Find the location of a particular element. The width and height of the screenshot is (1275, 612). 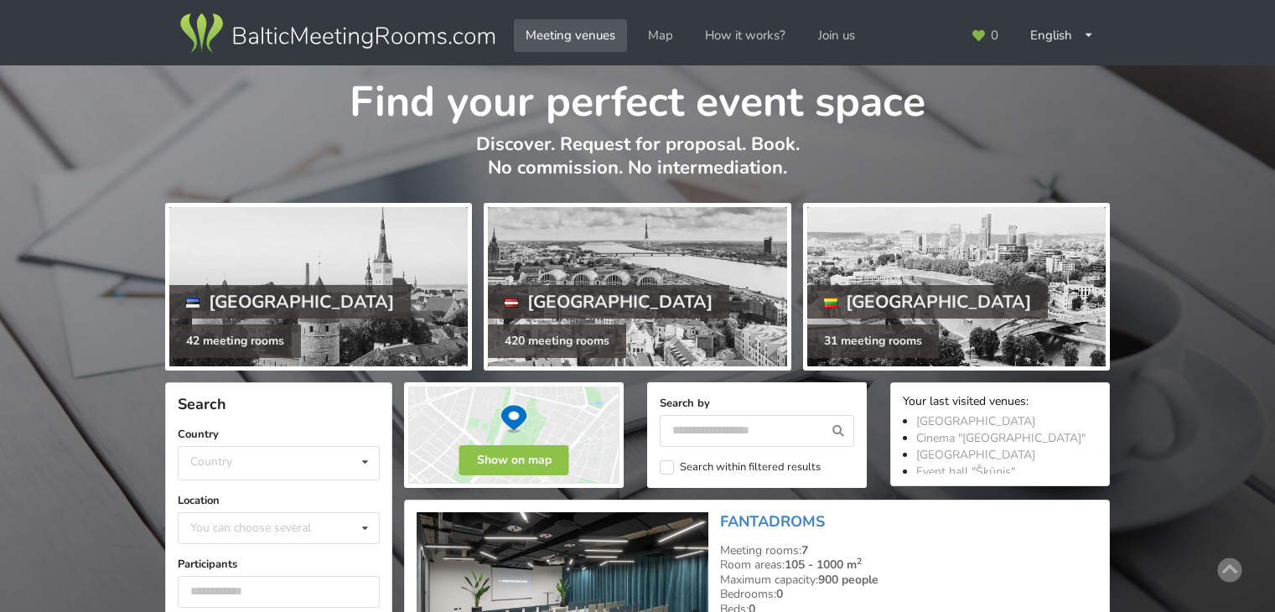

strong: 7 is located at coordinates (805, 550).